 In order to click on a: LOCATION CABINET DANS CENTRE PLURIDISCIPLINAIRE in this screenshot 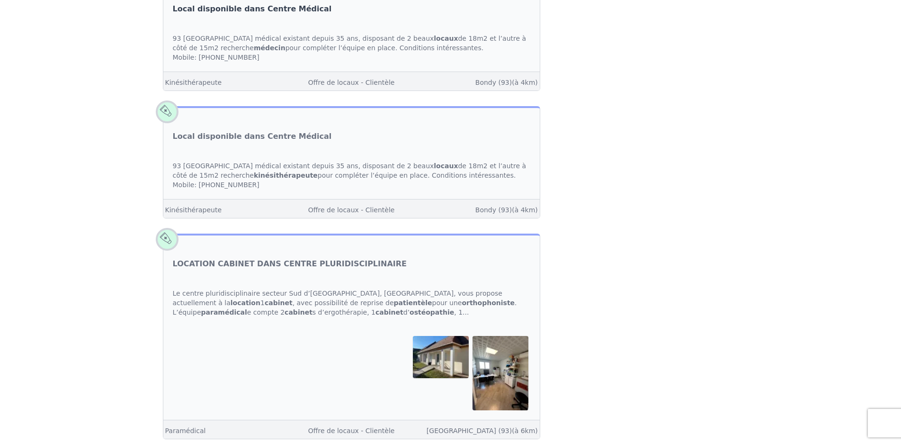, I will do `click(290, 264)`.